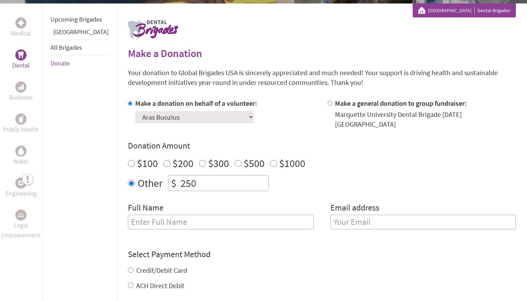 The width and height of the screenshot is (527, 301). Describe the element at coordinates (153, 29) in the screenshot. I see `img: logo-dental.png` at that location.